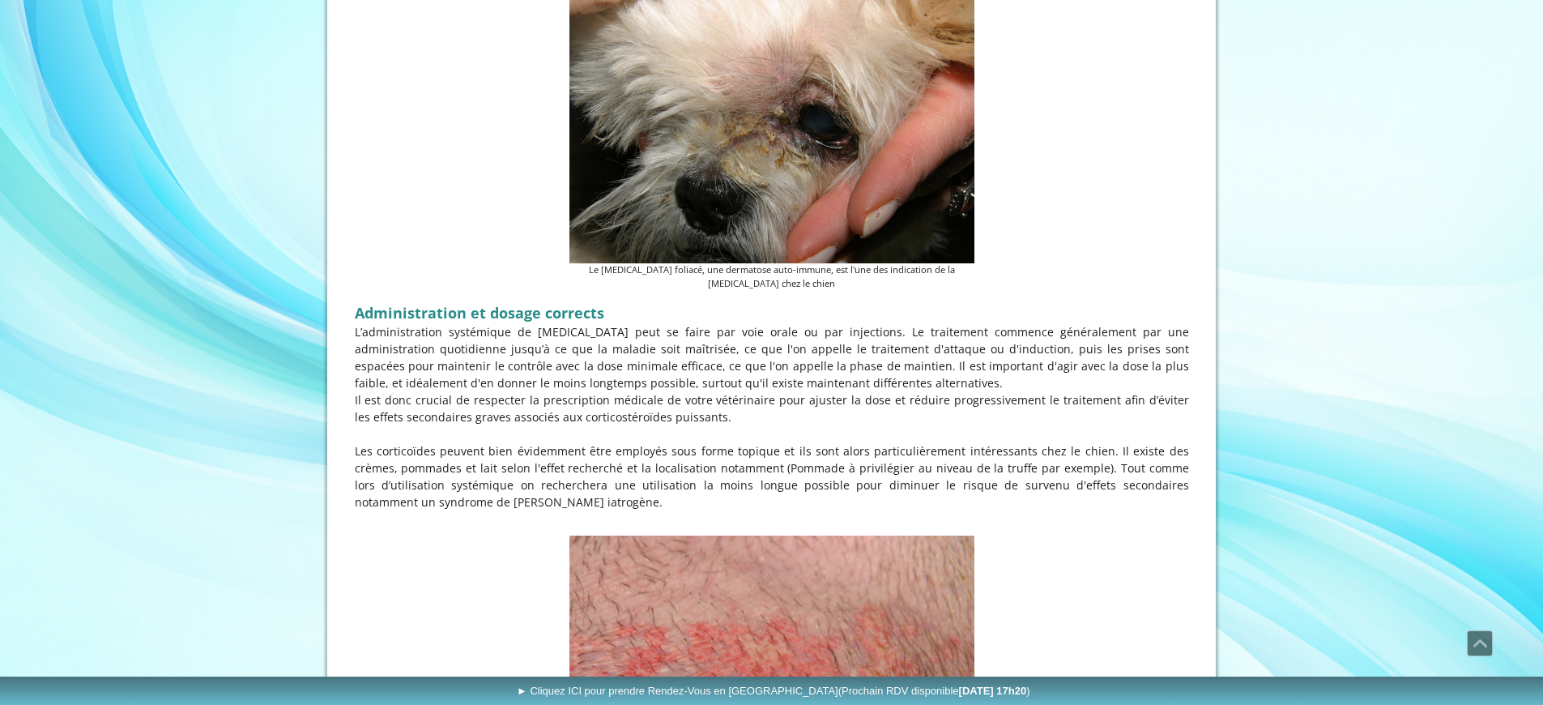  What do you see at coordinates (934, 690) in the screenshot?
I see `span: (Prochain RDV disponible )` at bounding box center [934, 690].